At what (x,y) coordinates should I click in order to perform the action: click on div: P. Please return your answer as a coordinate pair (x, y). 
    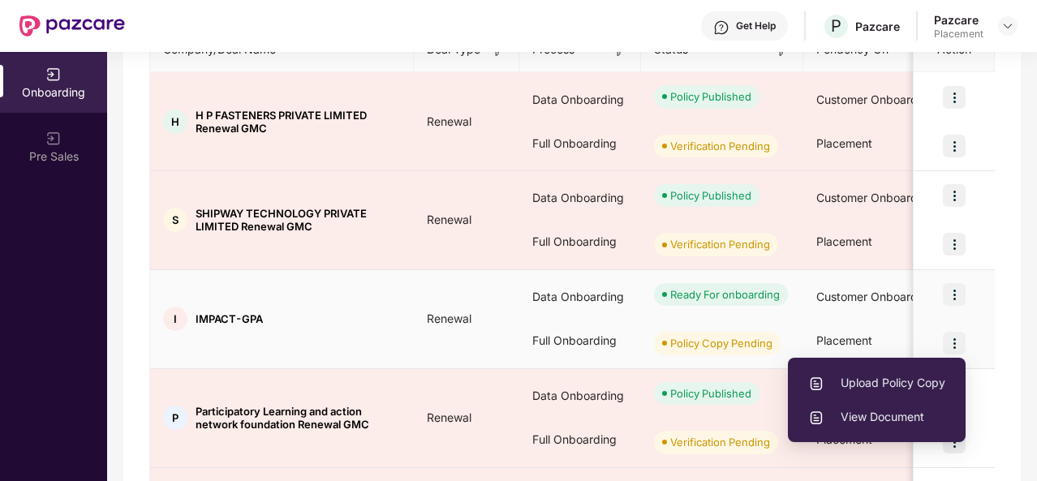
    Looking at the image, I should click on (175, 418).